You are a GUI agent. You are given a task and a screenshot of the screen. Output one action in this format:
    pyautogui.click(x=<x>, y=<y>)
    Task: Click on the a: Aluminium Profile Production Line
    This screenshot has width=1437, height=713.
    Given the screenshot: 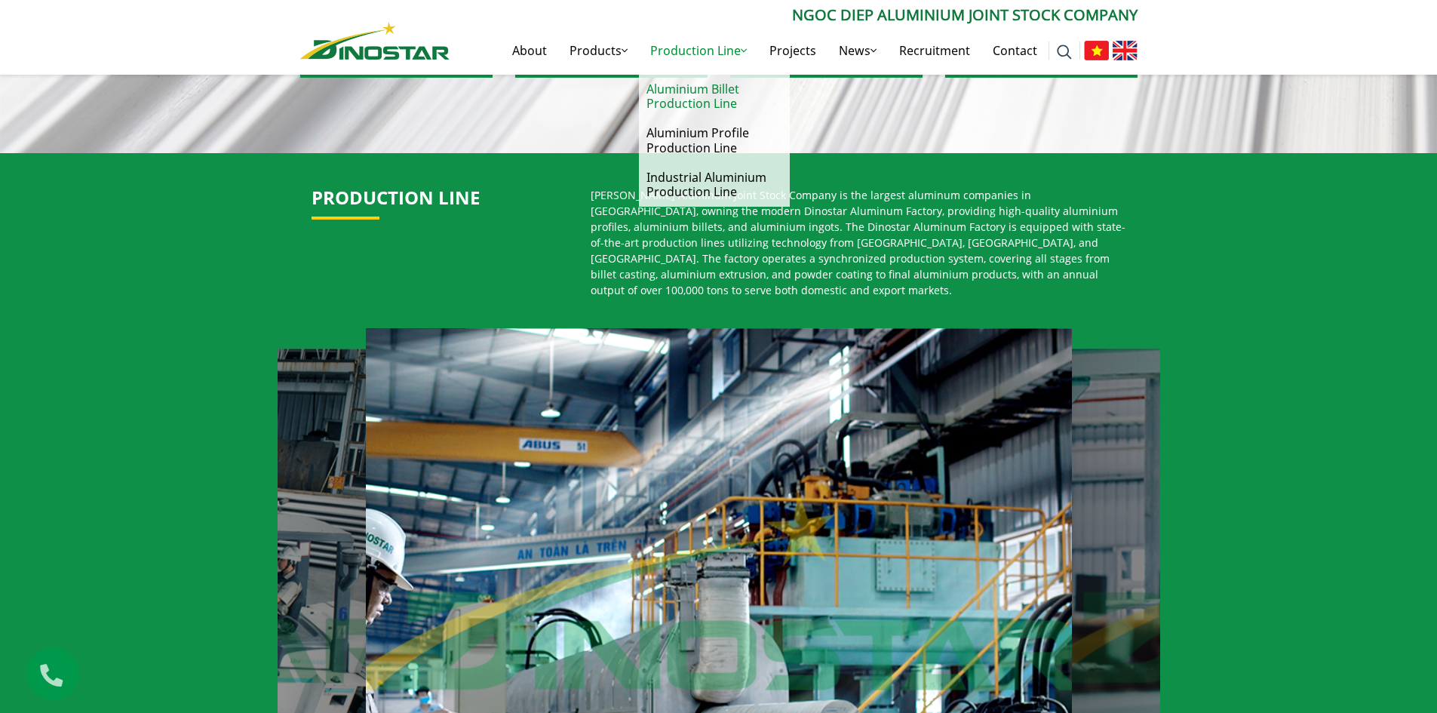 What is the action you would take?
    pyautogui.click(x=714, y=140)
    